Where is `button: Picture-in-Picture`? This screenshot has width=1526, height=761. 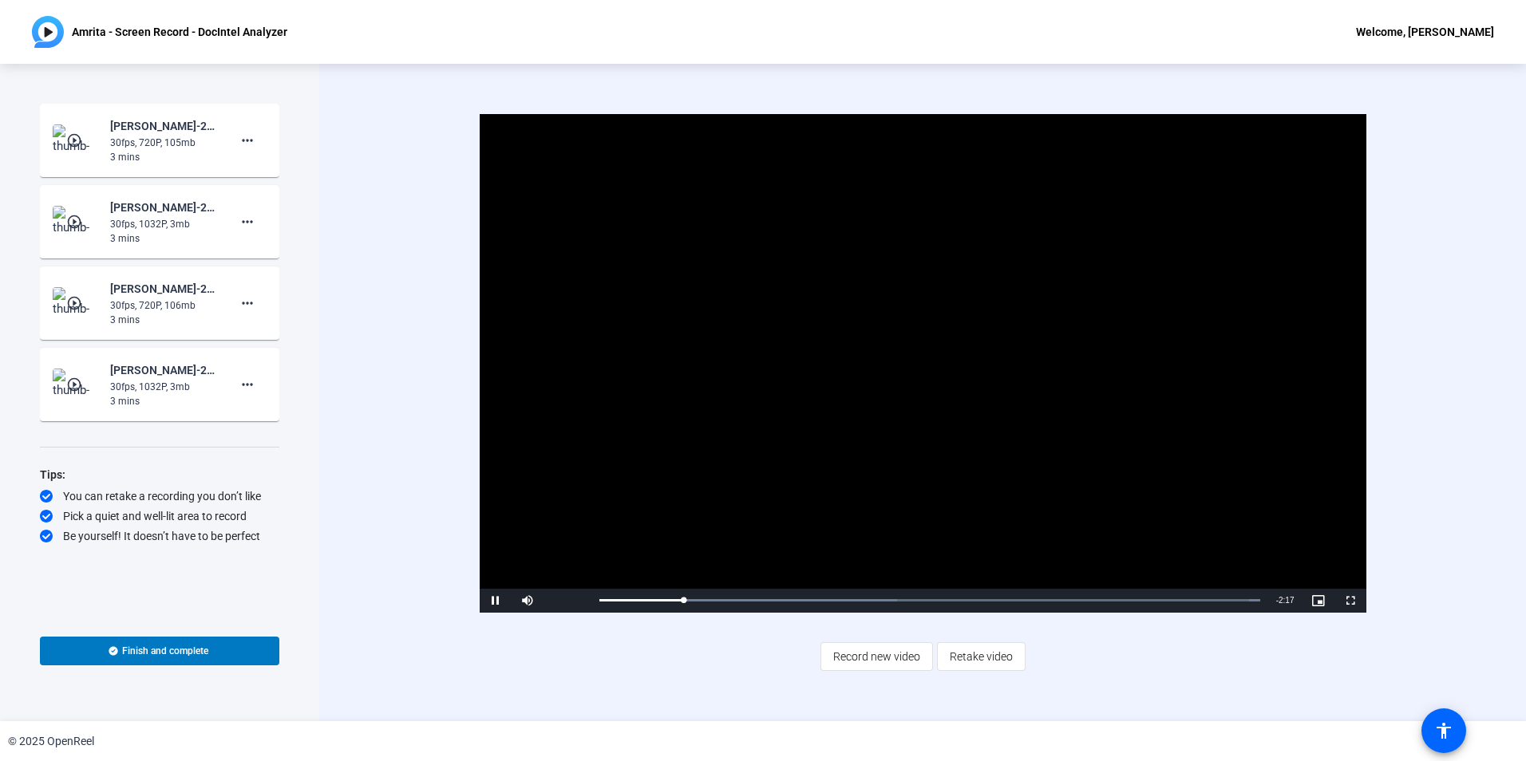
button: Picture-in-Picture is located at coordinates (1319, 601).